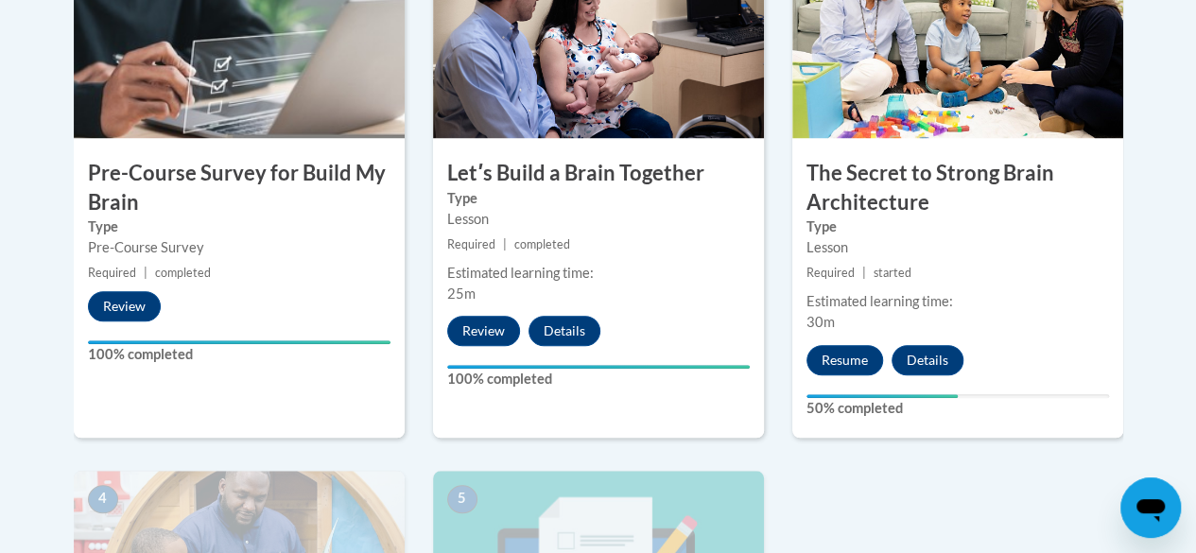  I want to click on button: Resume, so click(844, 360).